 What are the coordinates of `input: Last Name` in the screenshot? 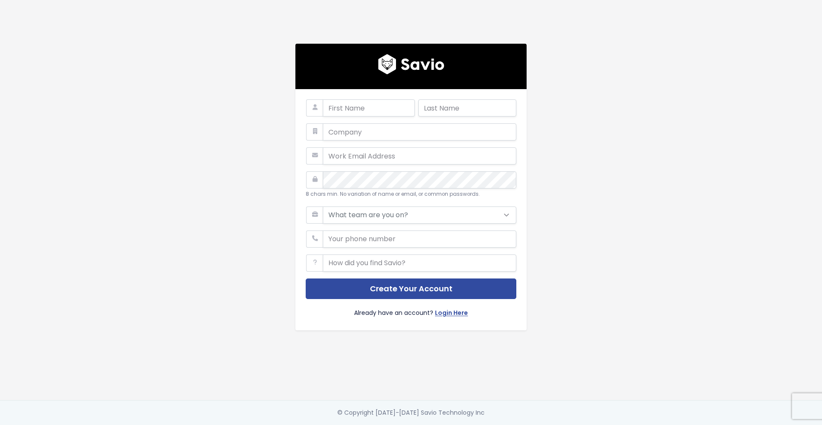 It's located at (467, 108).